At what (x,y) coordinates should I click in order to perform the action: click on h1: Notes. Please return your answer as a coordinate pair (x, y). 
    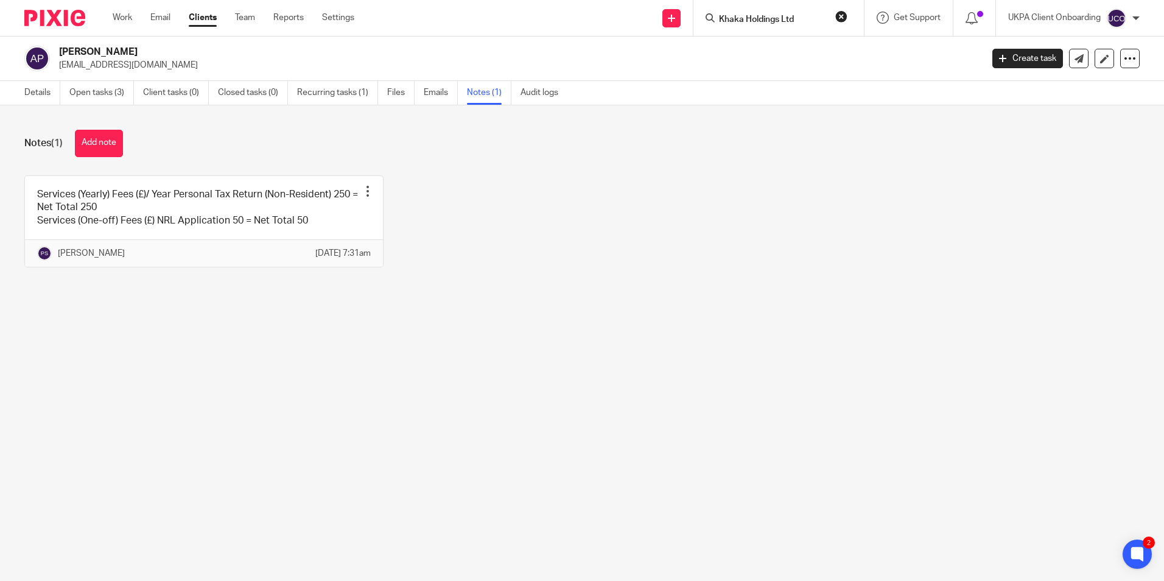
    Looking at the image, I should click on (43, 143).